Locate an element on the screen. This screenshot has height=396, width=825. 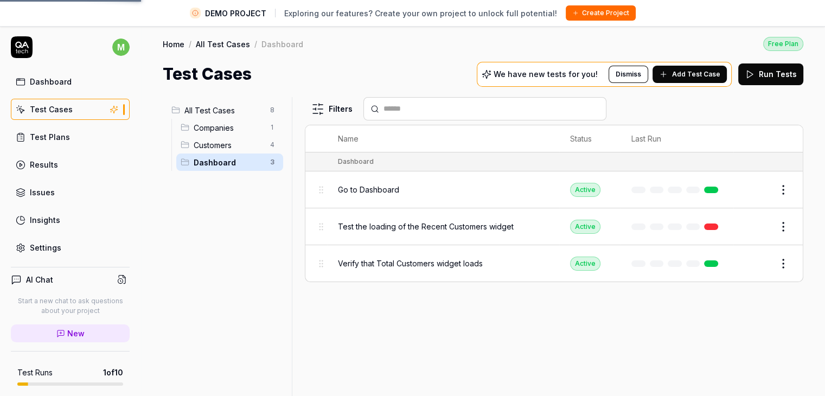
a: Test Cases is located at coordinates (70, 109).